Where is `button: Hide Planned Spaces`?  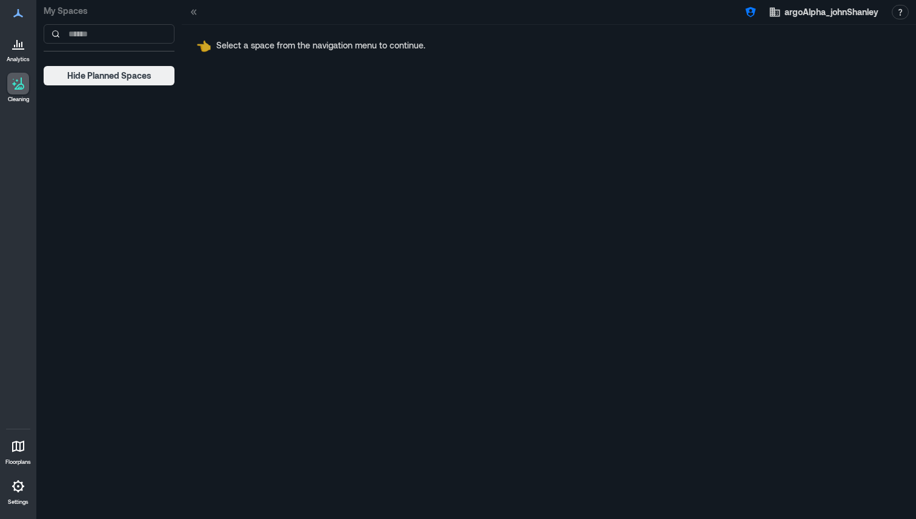
button: Hide Planned Spaces is located at coordinates (109, 76).